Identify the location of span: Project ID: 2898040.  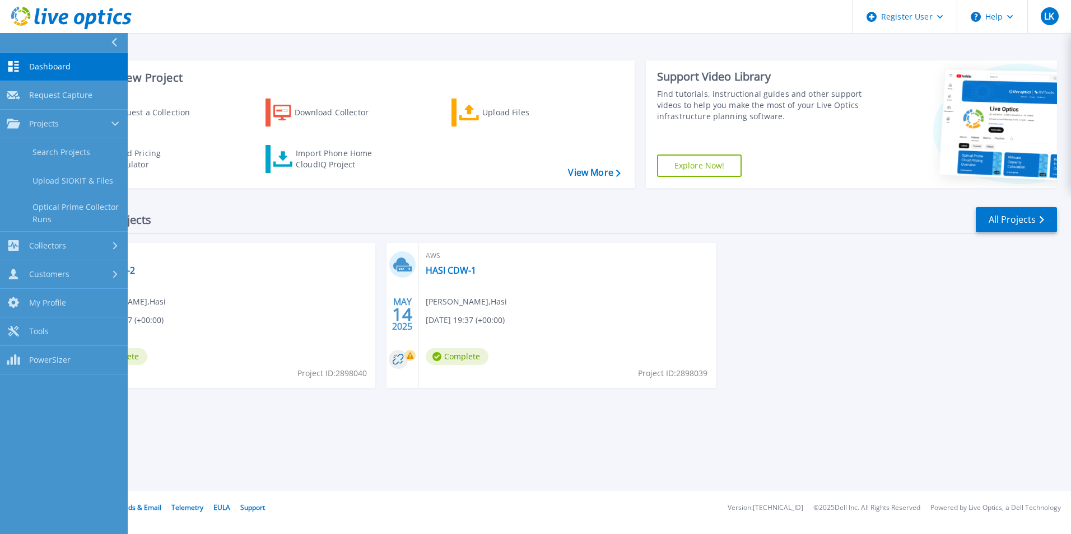
(332, 374).